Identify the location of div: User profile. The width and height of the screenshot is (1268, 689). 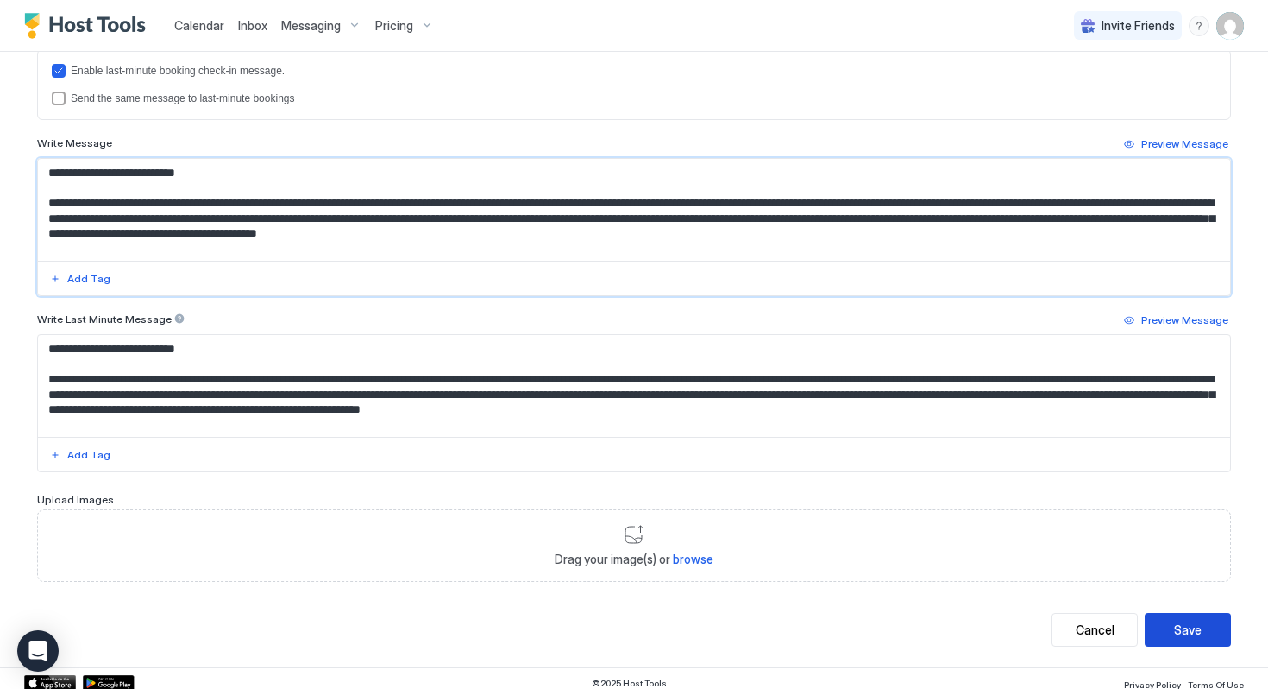
(1230, 26).